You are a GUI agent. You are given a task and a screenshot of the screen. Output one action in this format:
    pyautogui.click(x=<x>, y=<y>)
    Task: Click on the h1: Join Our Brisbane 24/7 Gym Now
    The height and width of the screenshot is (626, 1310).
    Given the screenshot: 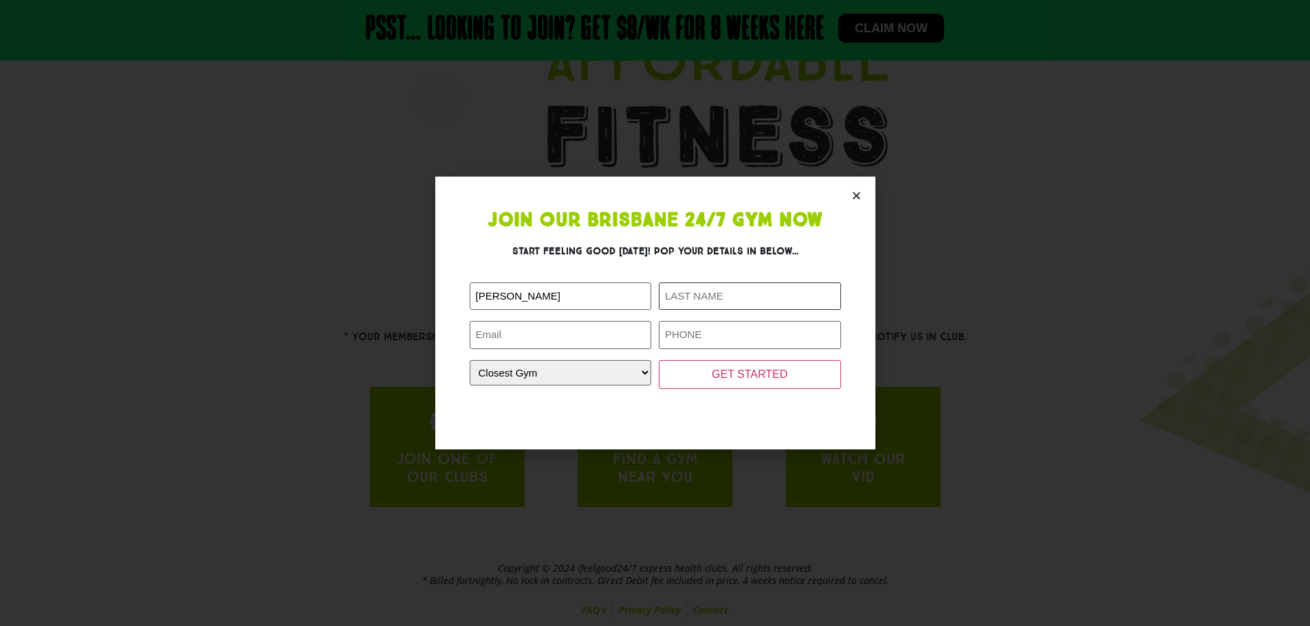 What is the action you would take?
    pyautogui.click(x=655, y=221)
    